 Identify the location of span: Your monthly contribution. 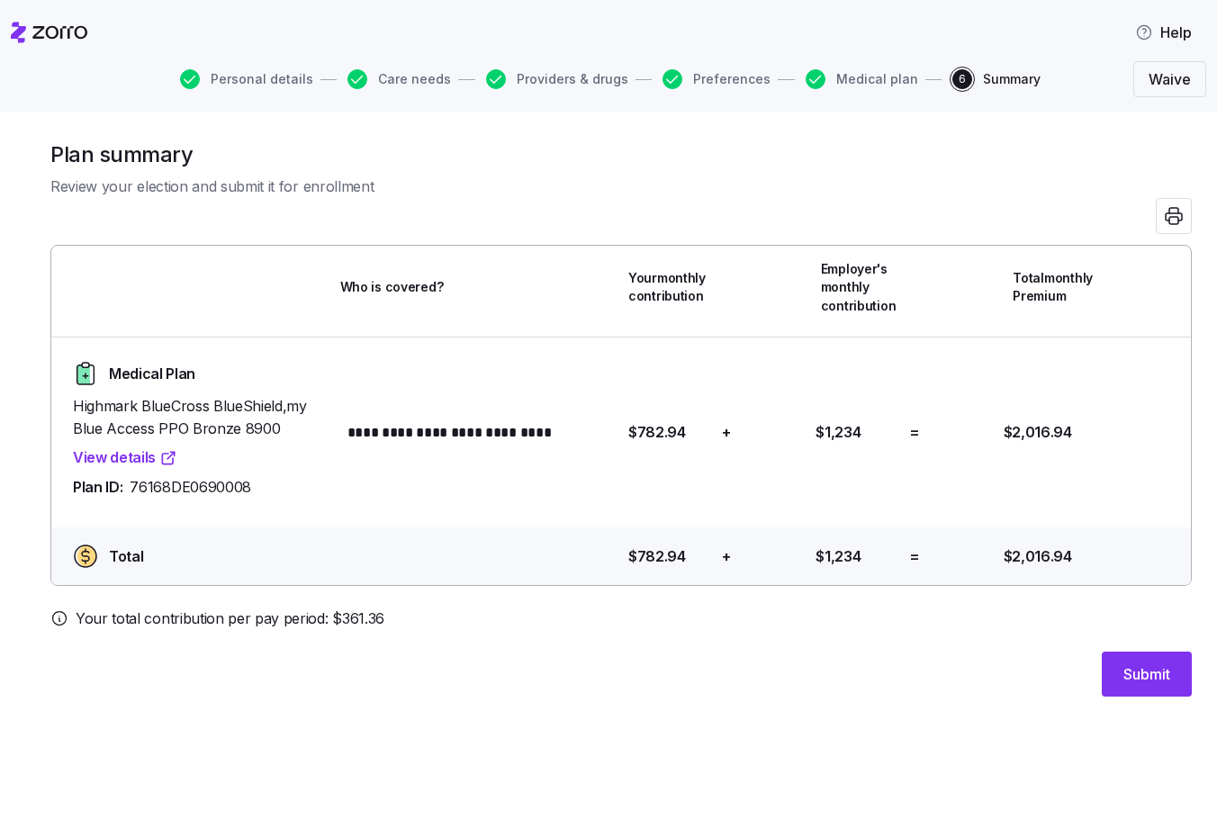
(669, 287).